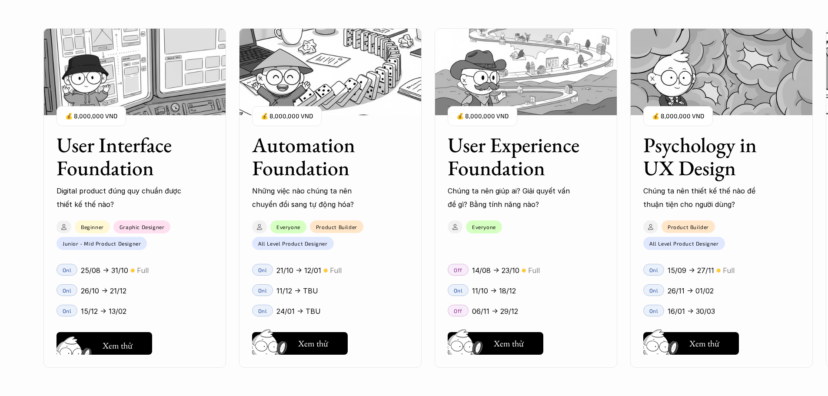 This screenshot has width=828, height=396. Describe the element at coordinates (104, 270) in the screenshot. I see `p: 25/08 -> 31/10` at that location.